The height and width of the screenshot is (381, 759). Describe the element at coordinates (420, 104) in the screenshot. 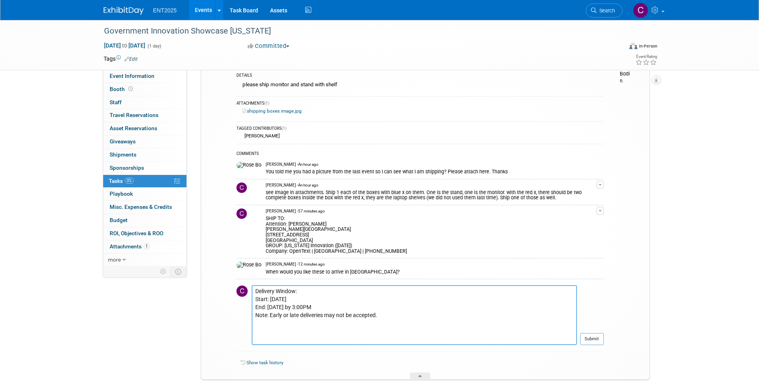

I see `div: ATTACHMENTS` at that location.